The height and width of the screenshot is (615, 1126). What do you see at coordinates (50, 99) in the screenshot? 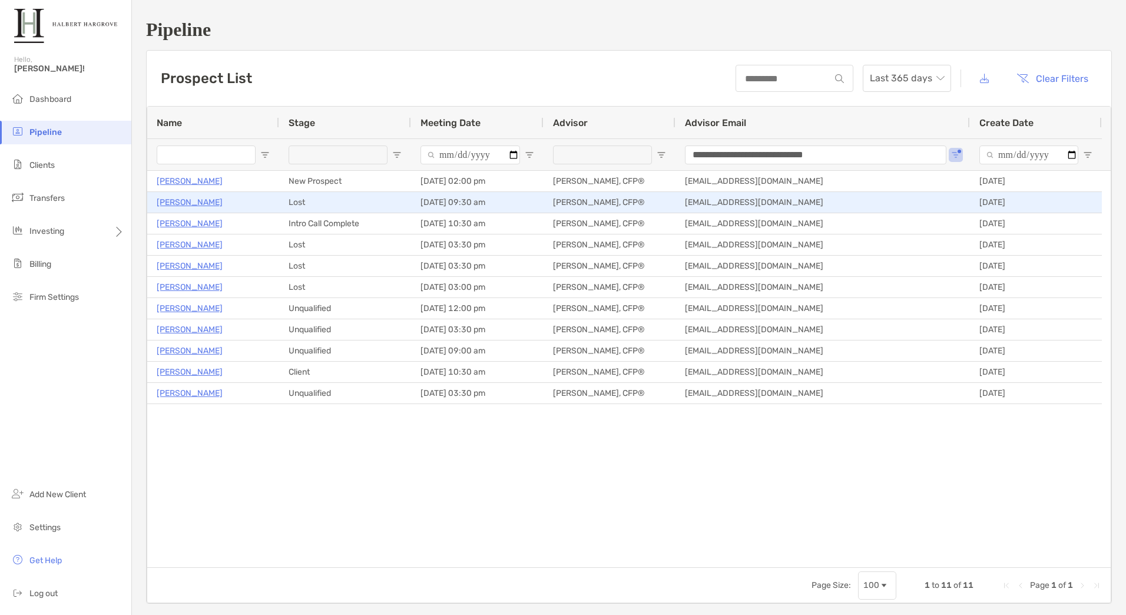
I see `span: Dashboard` at bounding box center [50, 99].